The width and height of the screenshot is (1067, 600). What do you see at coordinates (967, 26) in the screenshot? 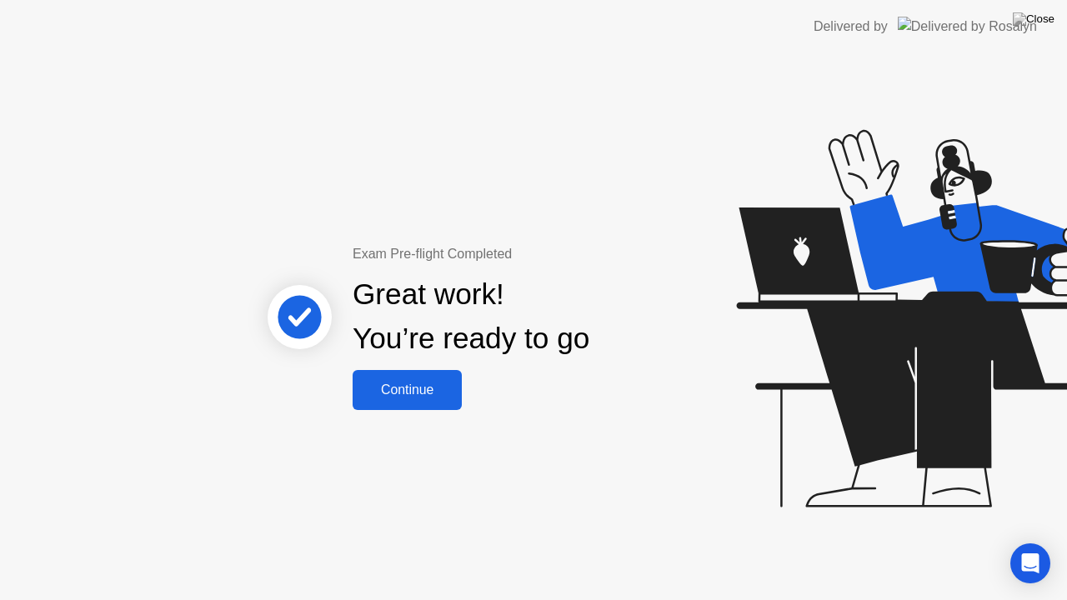
I see `img: Delivered by Rosalyn` at bounding box center [967, 26].